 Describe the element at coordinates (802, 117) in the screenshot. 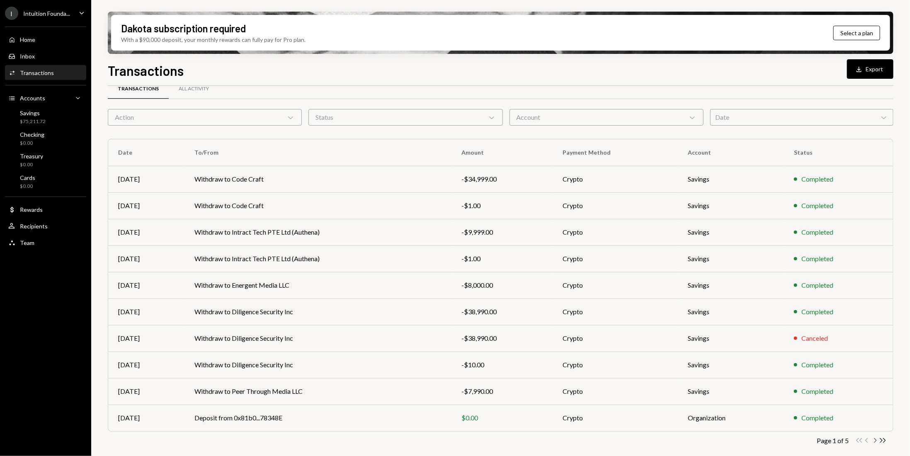

I see `div: Date` at that location.